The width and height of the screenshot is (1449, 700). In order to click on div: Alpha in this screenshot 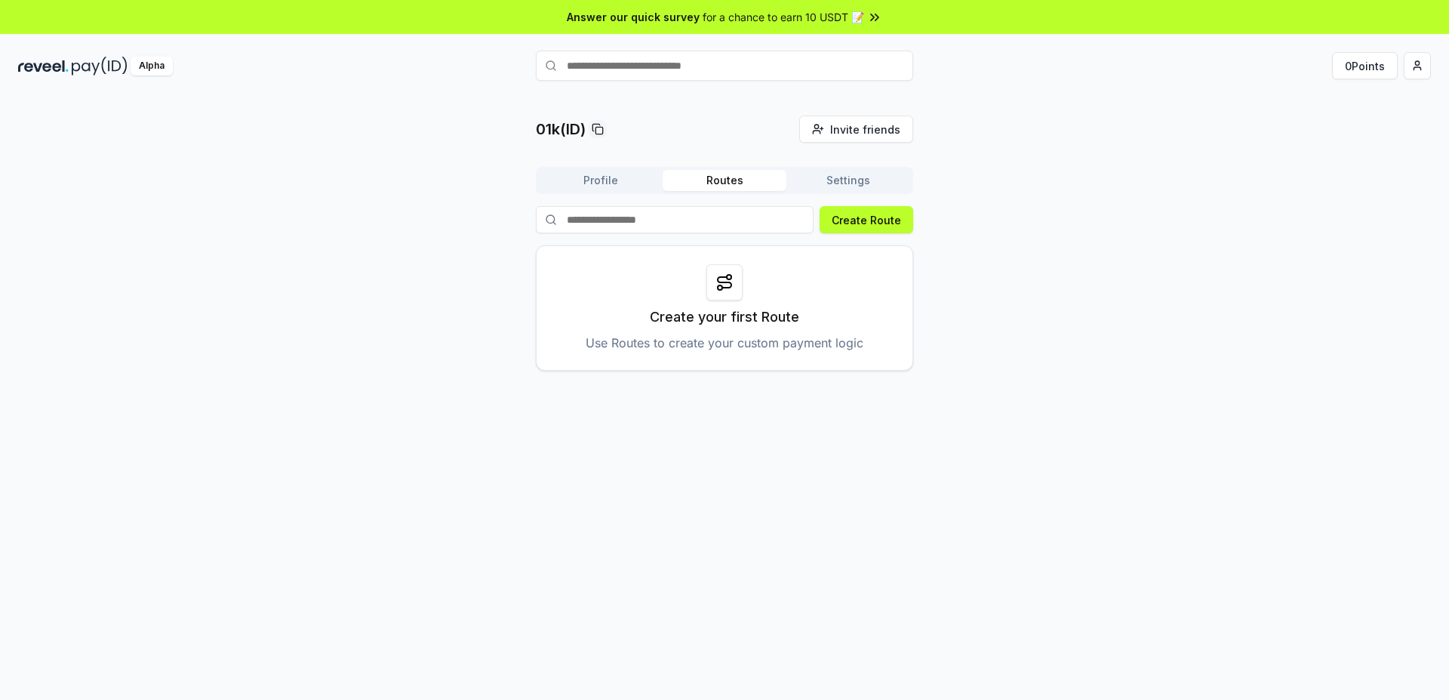, I will do `click(152, 66)`.